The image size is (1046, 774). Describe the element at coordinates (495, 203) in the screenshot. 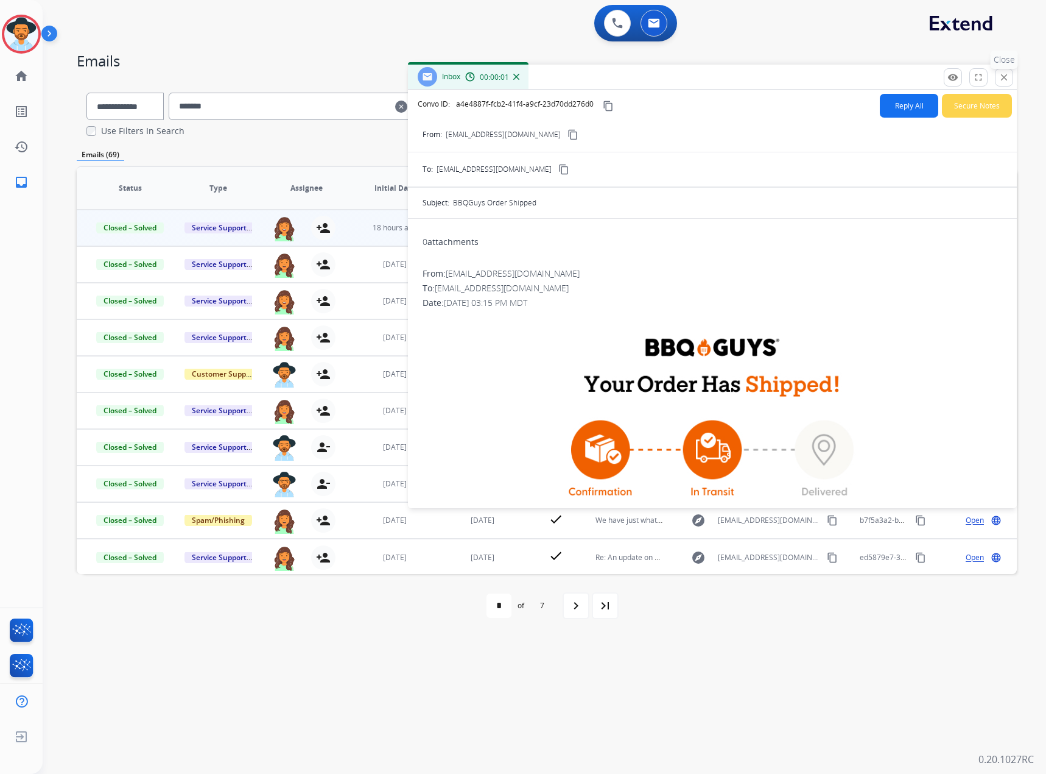

I see `p: BBQGuys Order Shipped` at that location.